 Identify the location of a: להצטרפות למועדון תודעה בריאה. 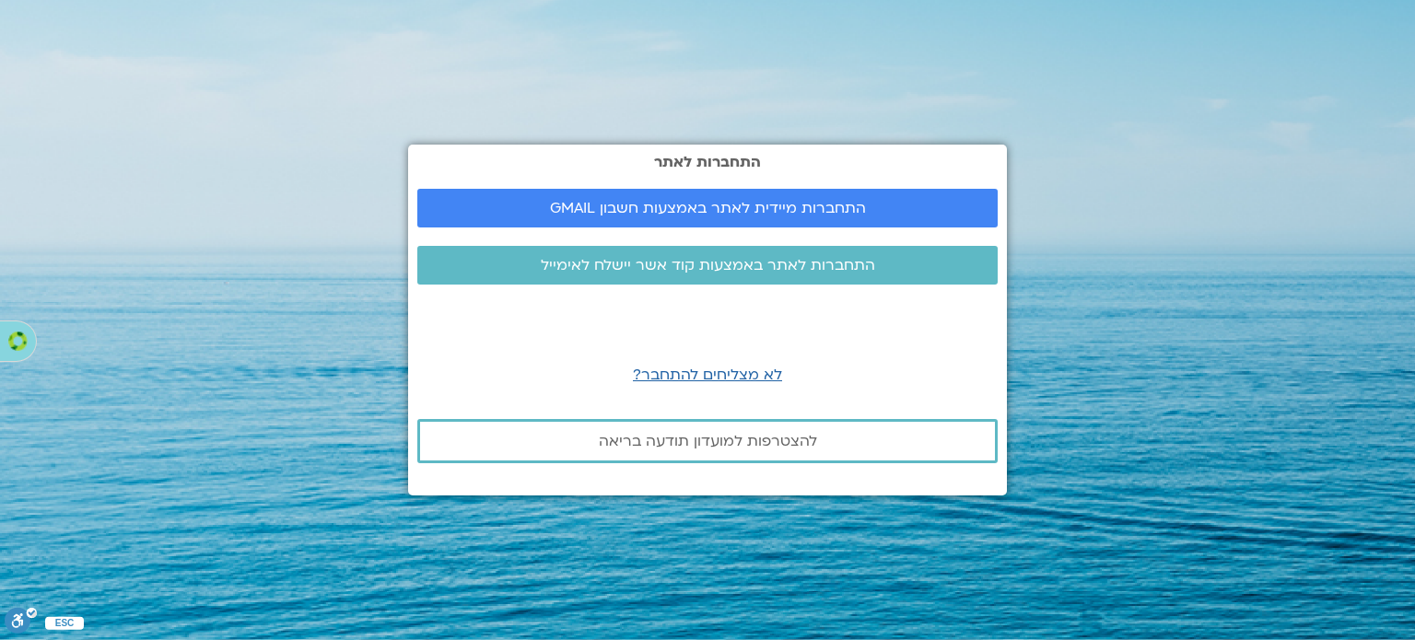
(707, 441).